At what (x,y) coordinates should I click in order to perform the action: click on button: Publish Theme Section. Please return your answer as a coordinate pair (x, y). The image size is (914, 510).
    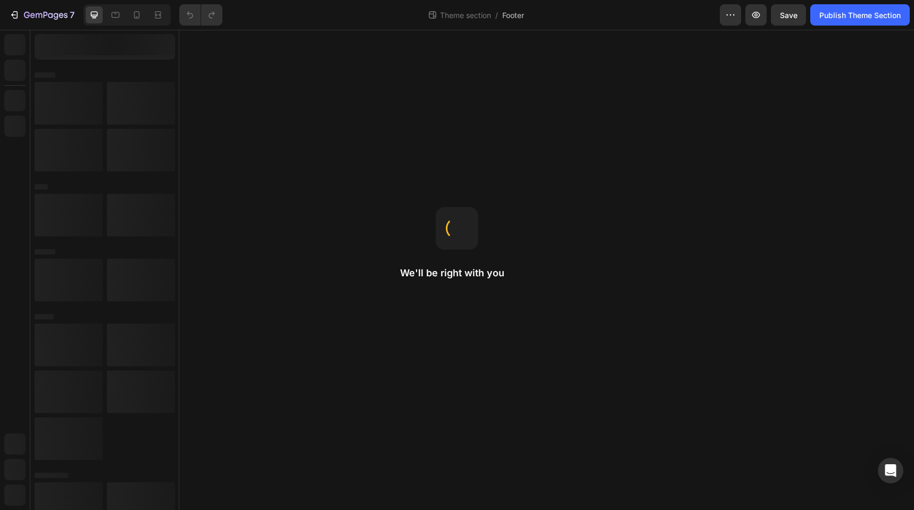
    Looking at the image, I should click on (859, 15).